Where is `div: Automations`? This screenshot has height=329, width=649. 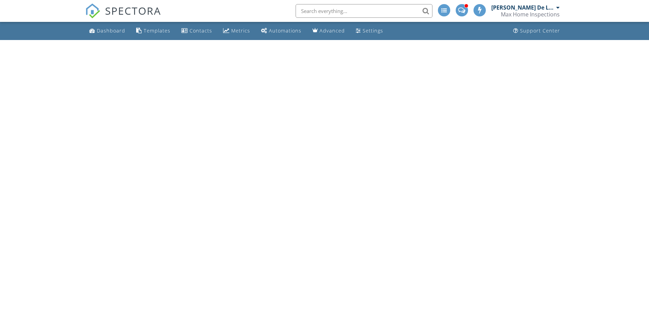 div: Automations is located at coordinates (285, 30).